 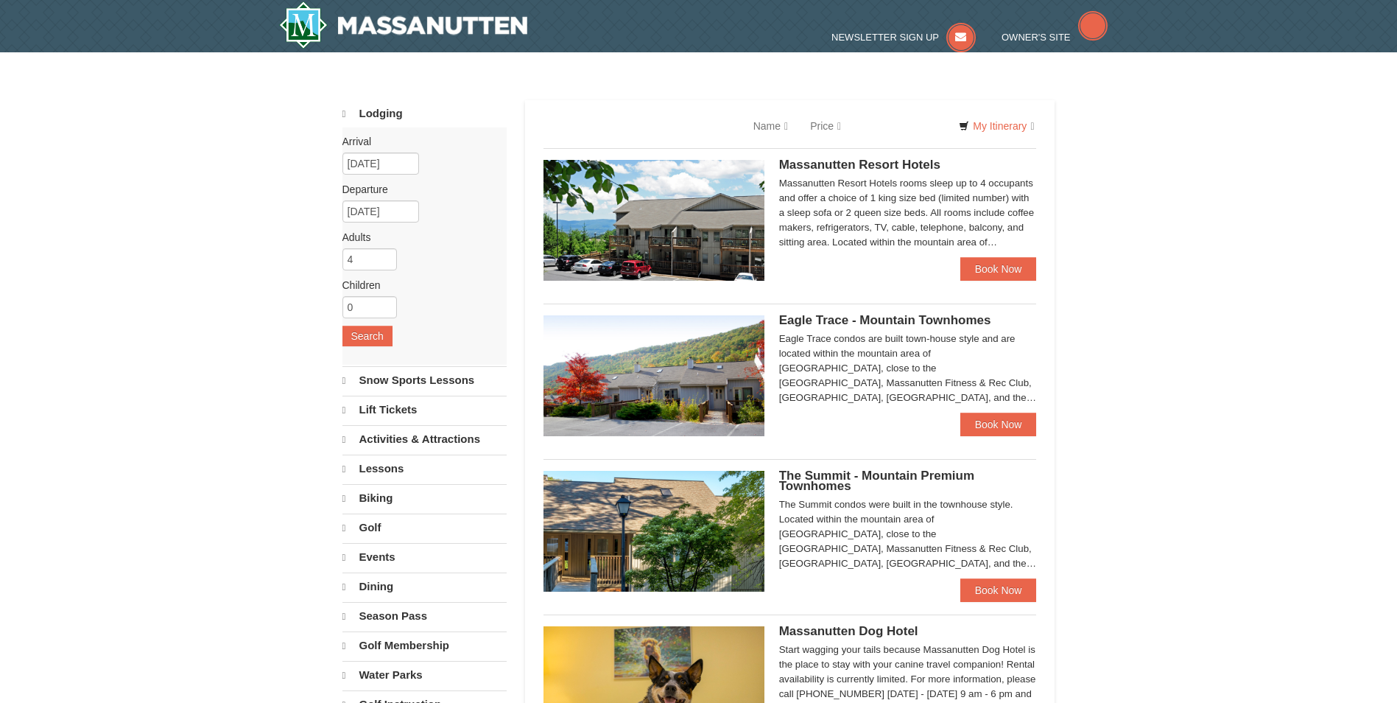 I want to click on span: Owner's Site, so click(x=1036, y=37).